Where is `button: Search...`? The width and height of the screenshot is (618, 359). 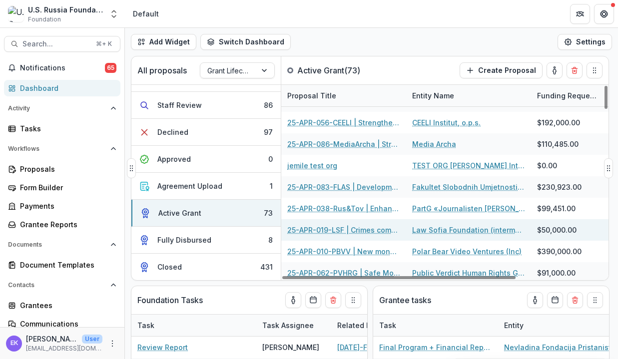 button: Search... is located at coordinates (62, 44).